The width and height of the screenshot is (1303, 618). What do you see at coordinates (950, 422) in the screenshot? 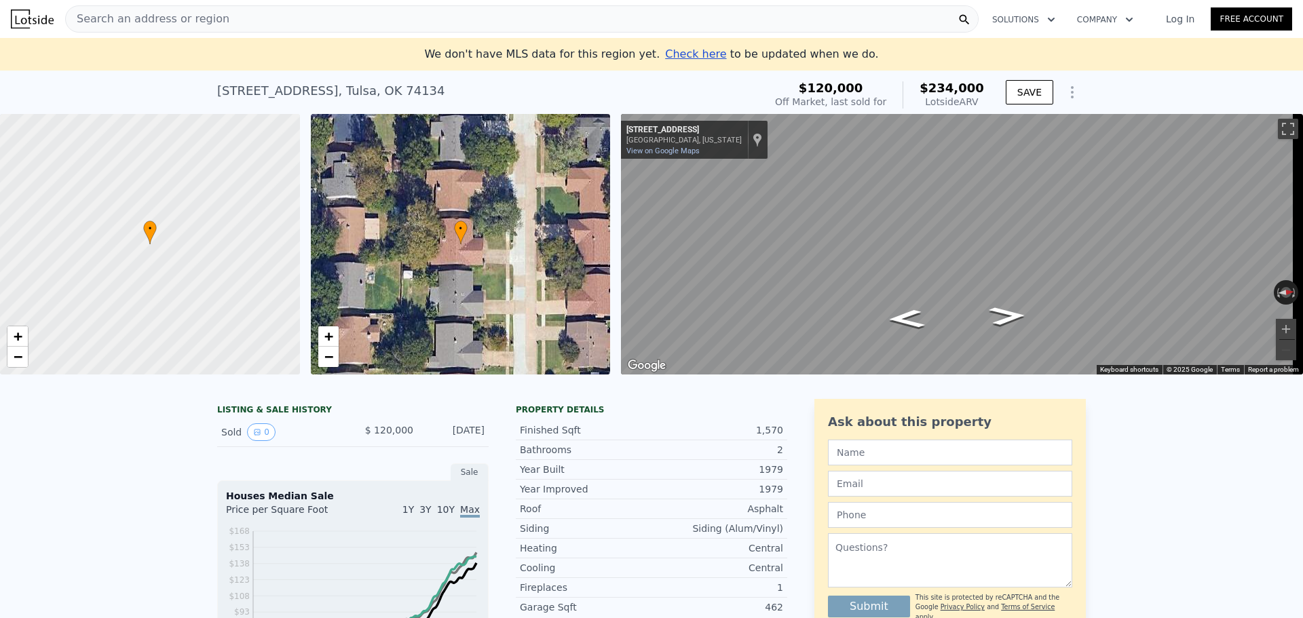
I see `div: Ask about this property` at bounding box center [950, 422].